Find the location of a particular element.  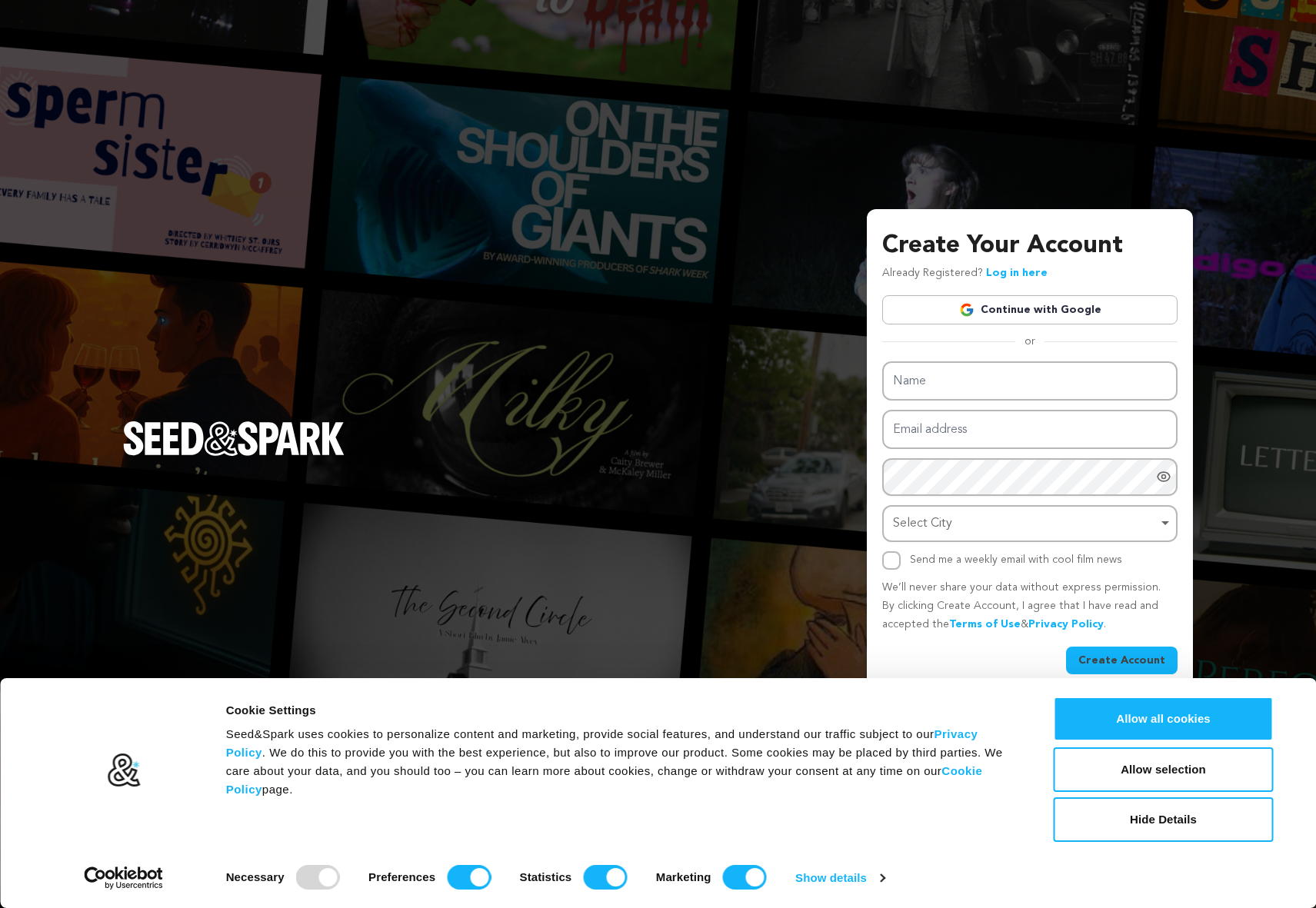

input: Email address is located at coordinates (1029, 429).